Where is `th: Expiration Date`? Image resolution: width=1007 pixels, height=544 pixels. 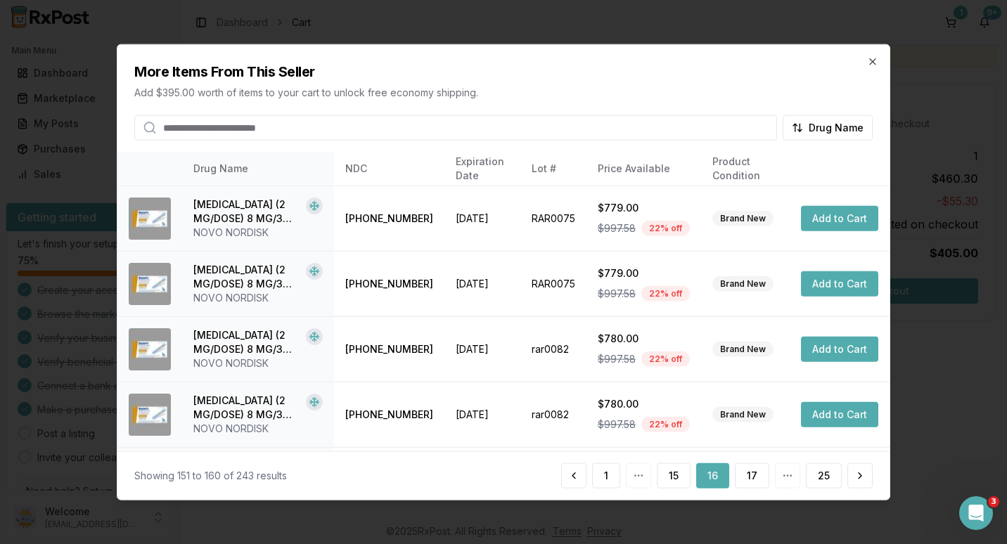 th: Expiration Date is located at coordinates (482, 169).